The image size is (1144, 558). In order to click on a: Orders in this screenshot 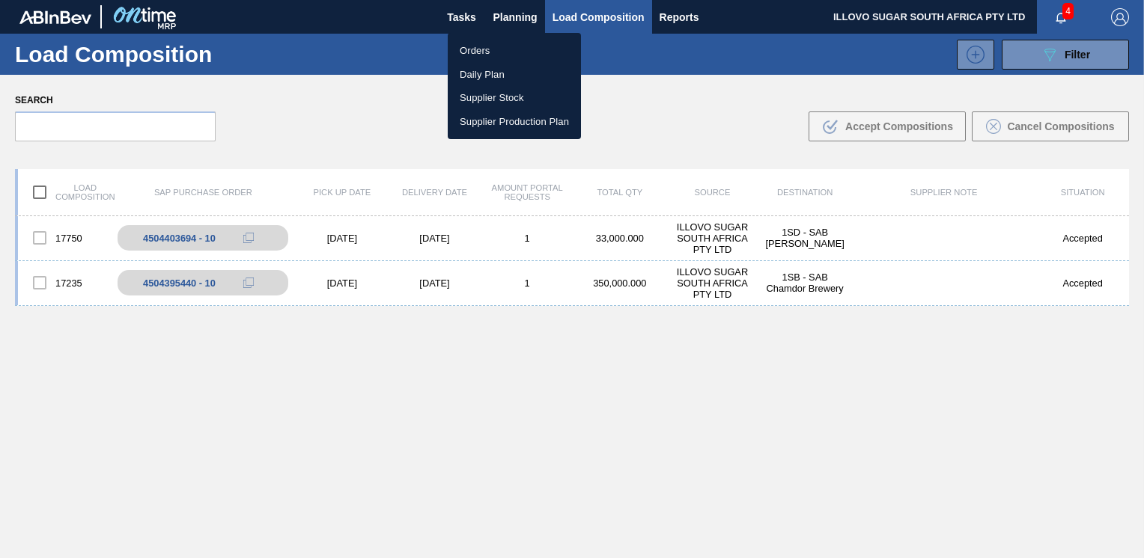, I will do `click(514, 51)`.